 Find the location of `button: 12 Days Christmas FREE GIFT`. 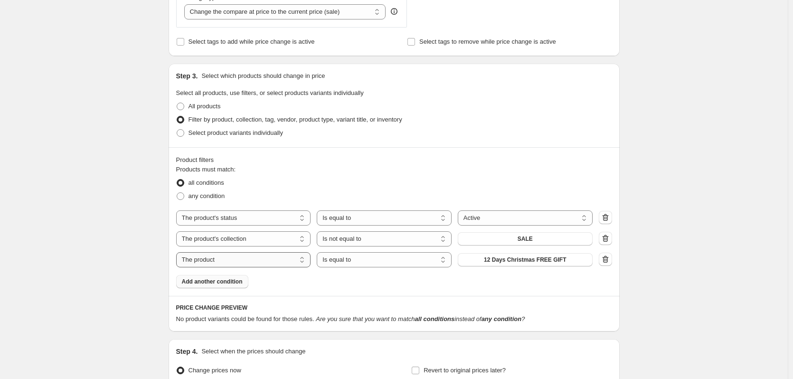

button: 12 Days Christmas FREE GIFT is located at coordinates (525, 260).